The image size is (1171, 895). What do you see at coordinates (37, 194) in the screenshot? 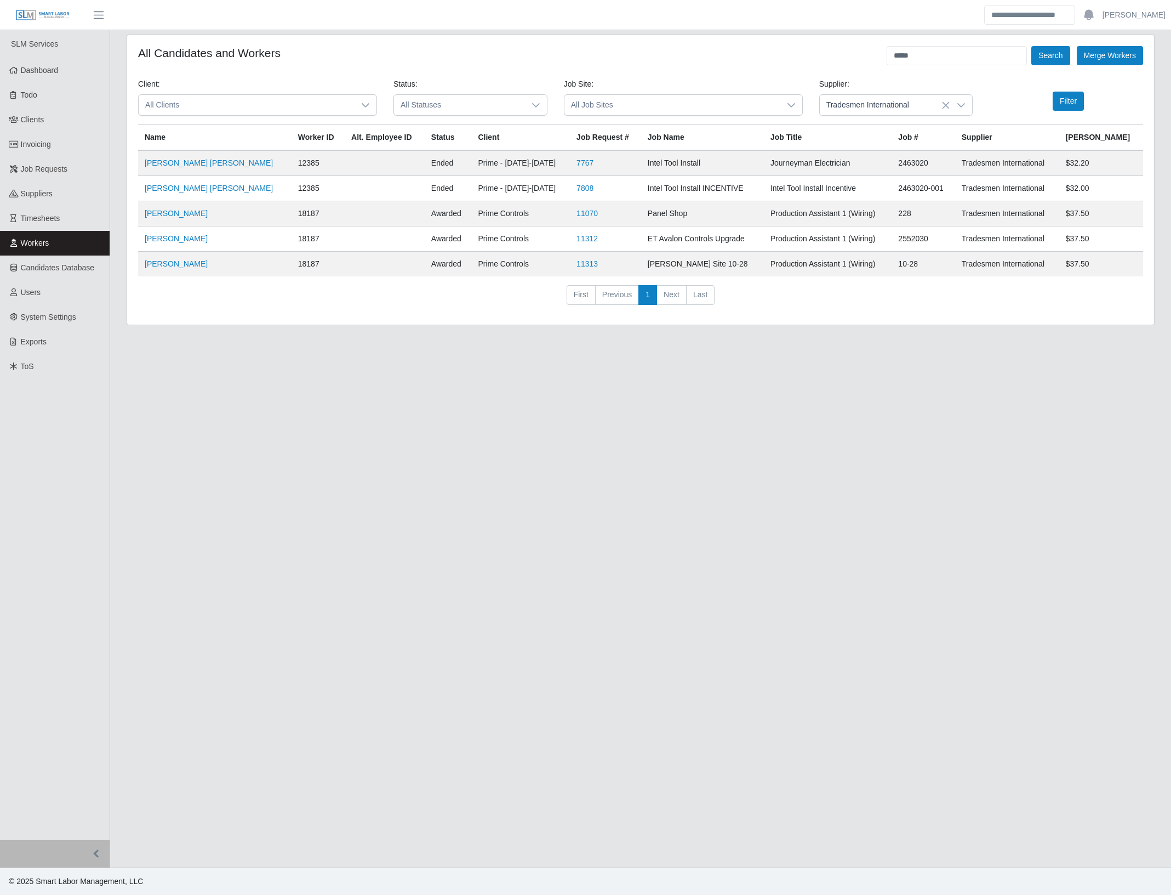
I see `span: Suppliers` at bounding box center [37, 194].